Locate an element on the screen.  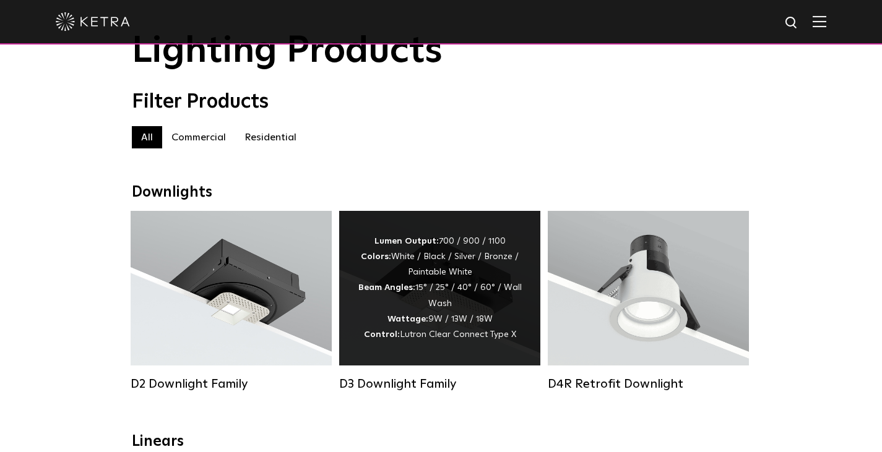
strong: Colors: is located at coordinates (376, 257).